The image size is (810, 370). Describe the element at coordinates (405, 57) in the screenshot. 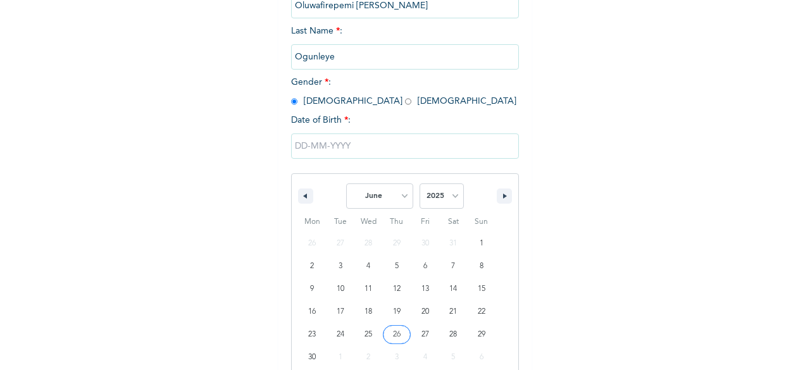

I see `input: Enter your last name` at that location.